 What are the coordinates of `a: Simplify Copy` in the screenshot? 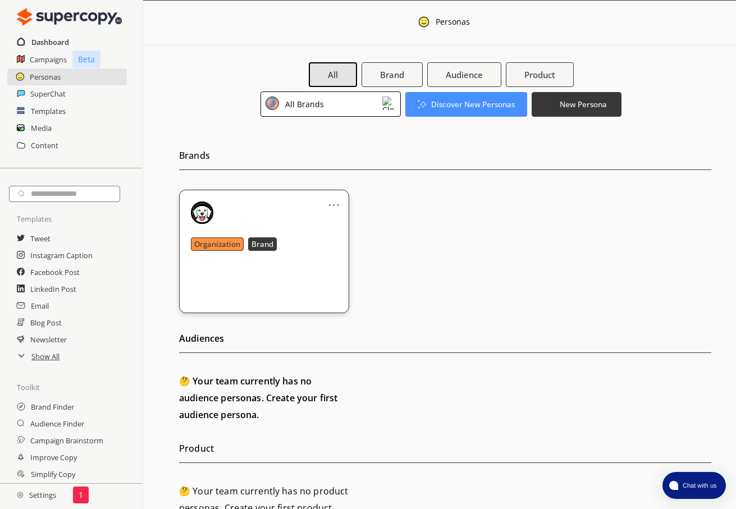 It's located at (53, 475).